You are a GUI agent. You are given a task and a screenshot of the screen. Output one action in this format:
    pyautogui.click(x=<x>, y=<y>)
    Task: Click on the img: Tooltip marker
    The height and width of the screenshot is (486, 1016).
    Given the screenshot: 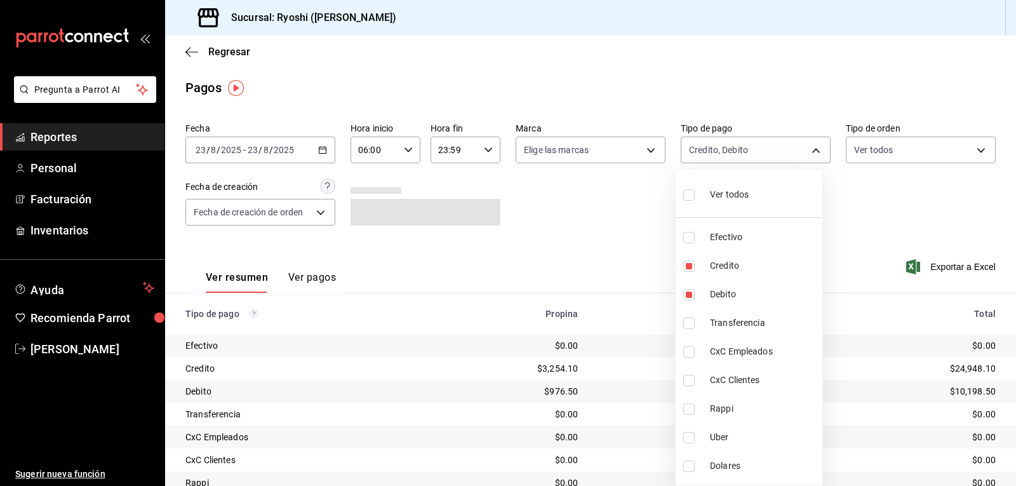 What is the action you would take?
    pyautogui.click(x=236, y=88)
    